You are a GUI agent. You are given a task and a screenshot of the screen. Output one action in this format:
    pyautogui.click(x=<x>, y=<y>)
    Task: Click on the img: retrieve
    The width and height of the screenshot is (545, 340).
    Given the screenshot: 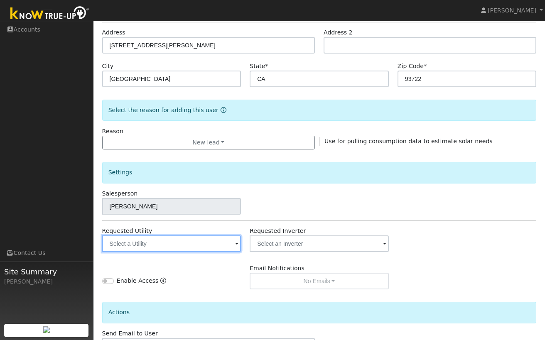 What is the action you would take?
    pyautogui.click(x=47, y=330)
    